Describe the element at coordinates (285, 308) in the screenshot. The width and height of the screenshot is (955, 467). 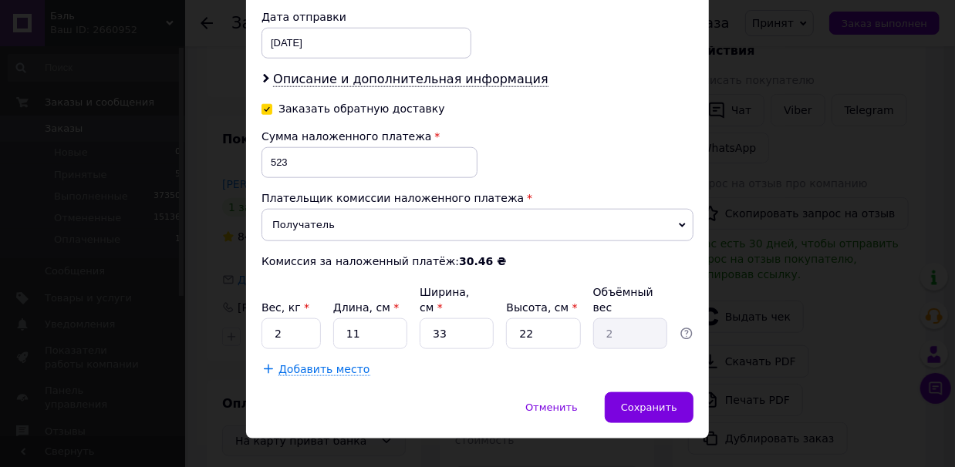
I see `label: Вес, кг` at that location.